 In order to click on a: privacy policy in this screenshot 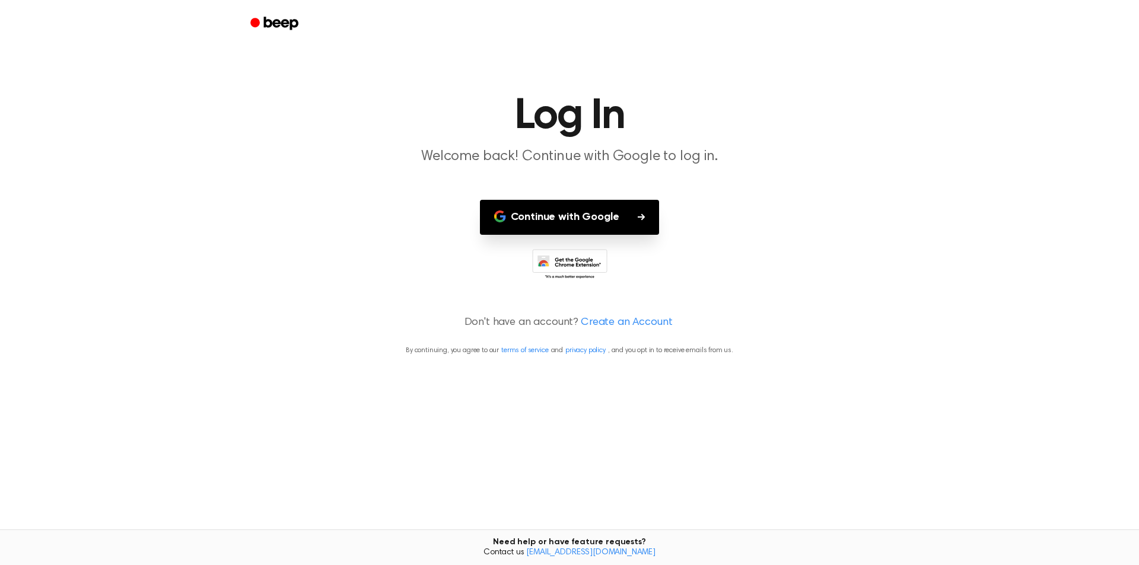, I will do `click(586, 351)`.